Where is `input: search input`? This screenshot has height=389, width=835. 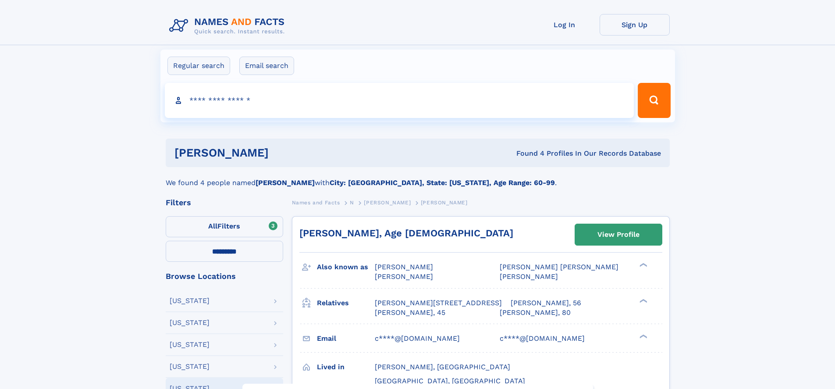 input: search input is located at coordinates (399, 100).